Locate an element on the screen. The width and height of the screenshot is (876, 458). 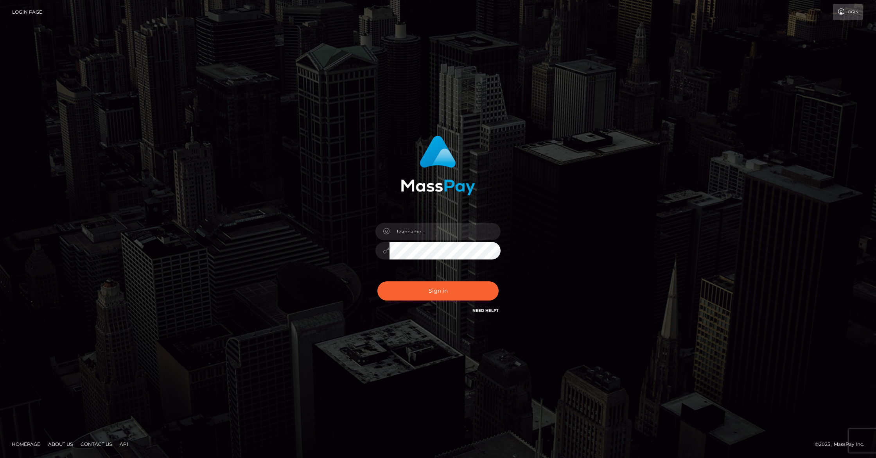
input: Username... is located at coordinates (445, 231).